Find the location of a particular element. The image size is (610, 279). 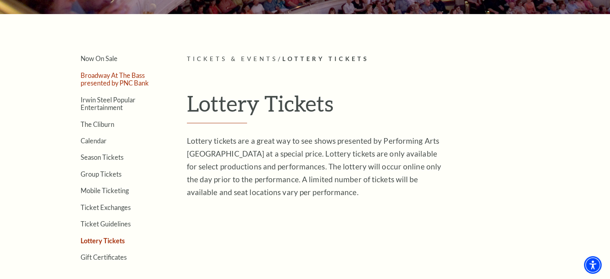

h1: Lottery Tickets is located at coordinates (370, 107).